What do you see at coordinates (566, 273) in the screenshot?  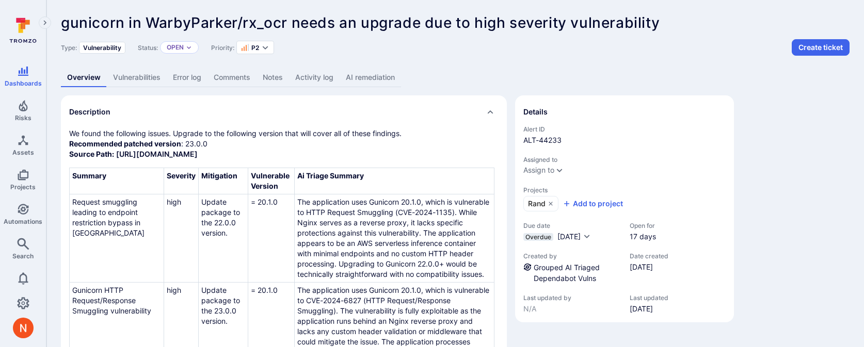 I see `a: Grouped AI Triaged Dependabot Vulns` at bounding box center [566, 273].